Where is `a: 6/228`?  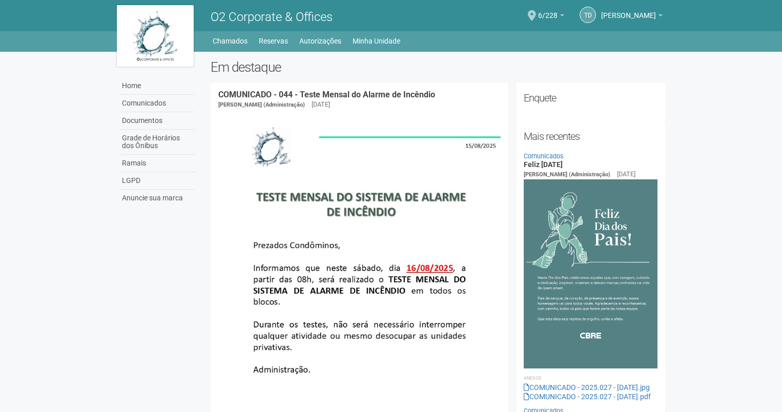 a: 6/228 is located at coordinates (551, 17).